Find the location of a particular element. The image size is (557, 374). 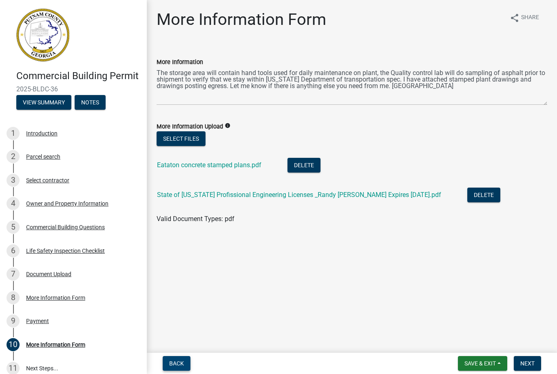

span: Back is located at coordinates (176, 363).